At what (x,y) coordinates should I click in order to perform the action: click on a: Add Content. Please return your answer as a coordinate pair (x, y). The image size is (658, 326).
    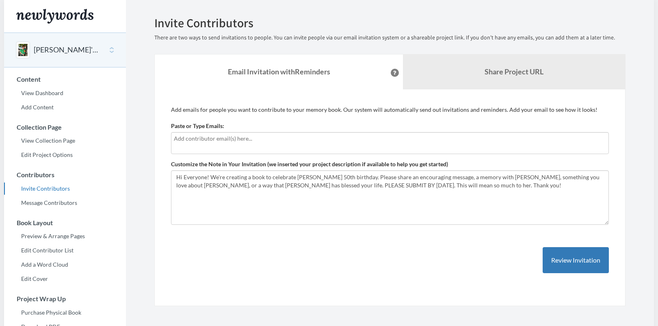
    Looking at the image, I should click on (65, 107).